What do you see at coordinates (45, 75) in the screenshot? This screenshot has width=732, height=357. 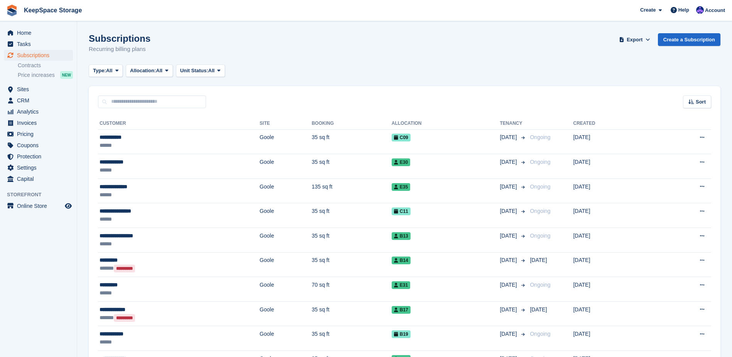 I see `a: Price increases NEW` at bounding box center [45, 75].